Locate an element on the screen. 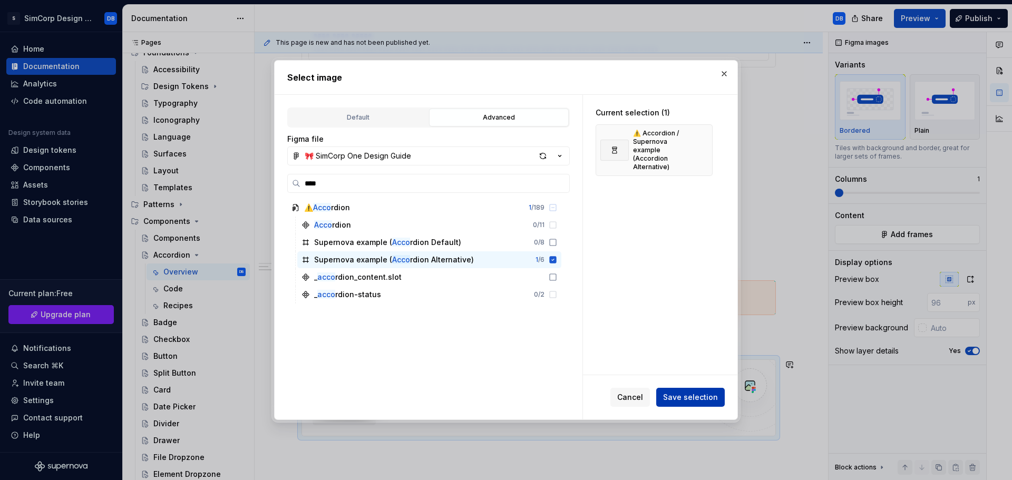 The image size is (1012, 480). div: 🎀 SimCorp One Design Guide is located at coordinates (358, 156).